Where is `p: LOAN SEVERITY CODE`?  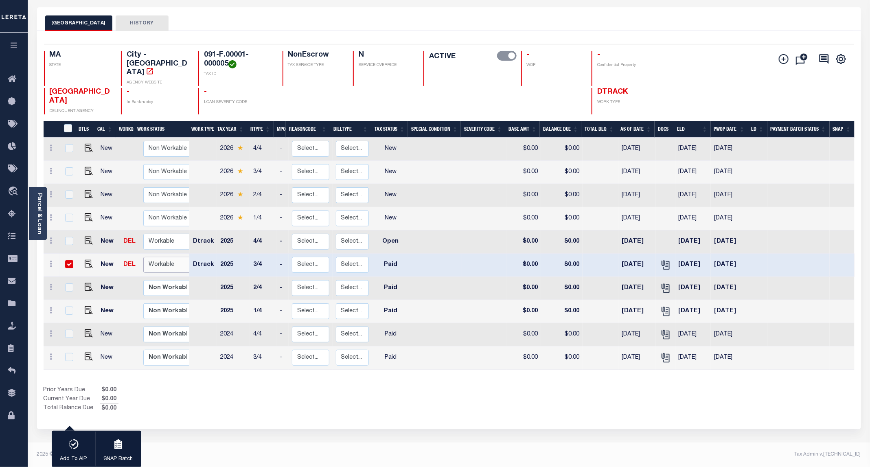
p: LOAN SEVERITY CODE is located at coordinates (238, 102).